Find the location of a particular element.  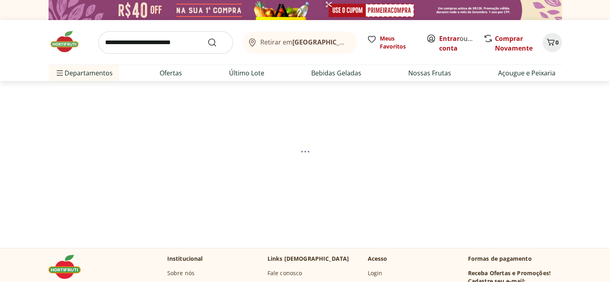

span: Departamentos is located at coordinates (84, 73).